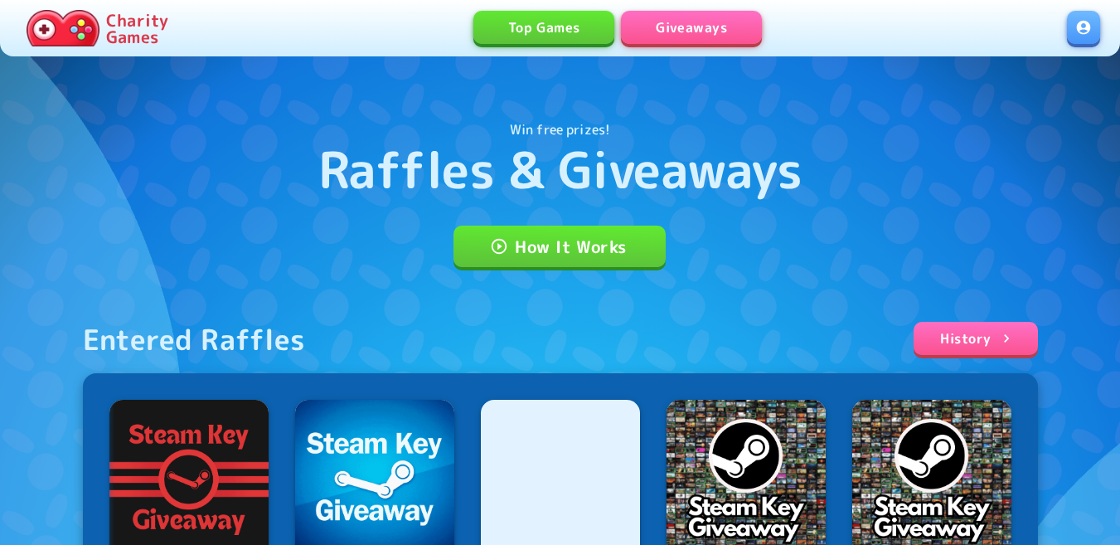 The image size is (1120, 545). I want to click on a: Top Games, so click(544, 27).